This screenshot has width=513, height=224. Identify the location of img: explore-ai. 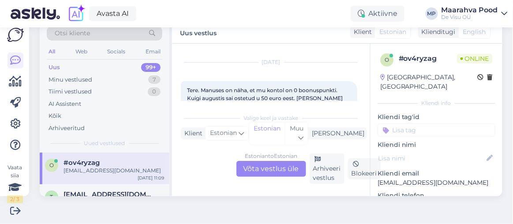
(76, 14).